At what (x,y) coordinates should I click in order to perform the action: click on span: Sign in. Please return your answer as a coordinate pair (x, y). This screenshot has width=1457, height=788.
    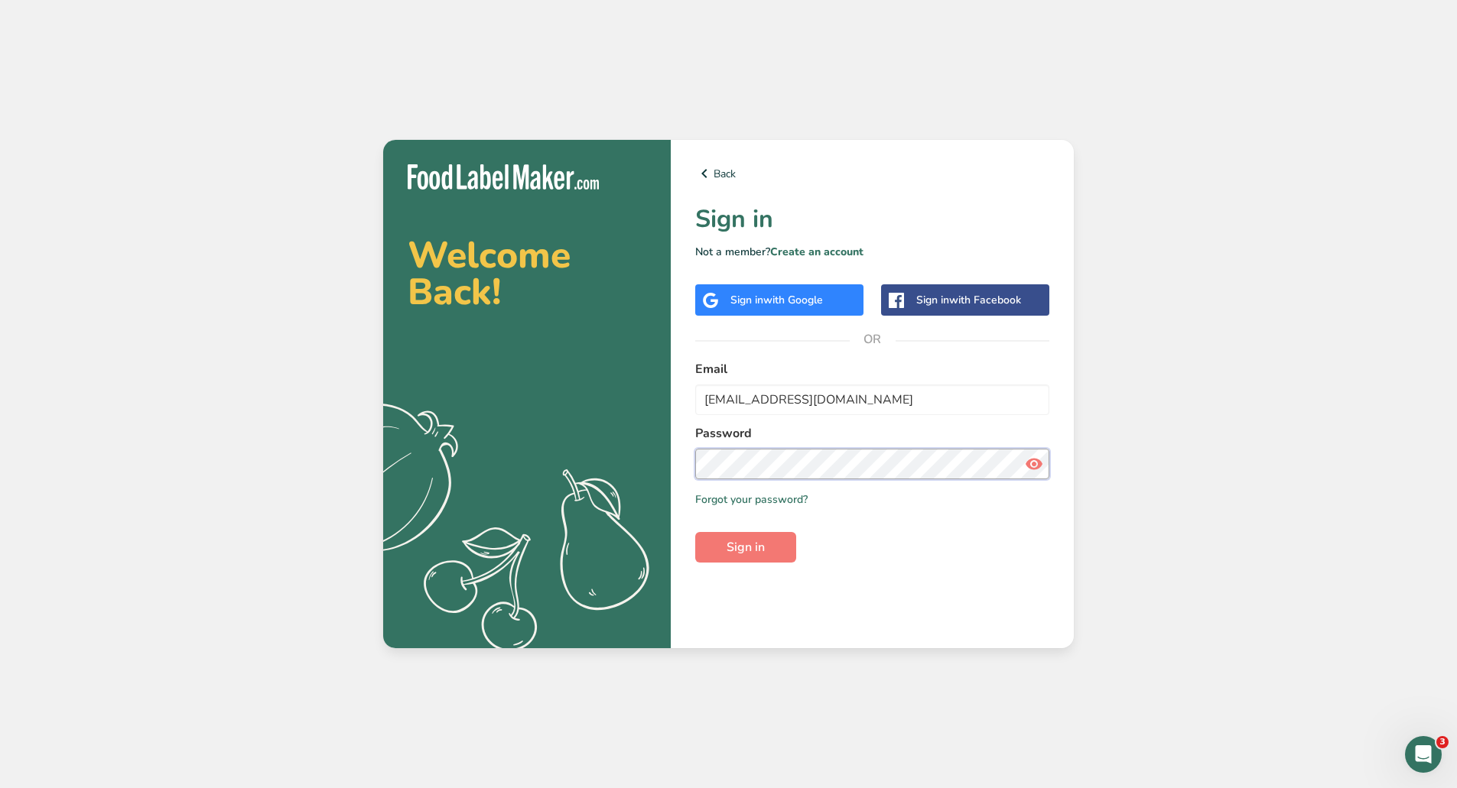
    Looking at the image, I should click on (746, 547).